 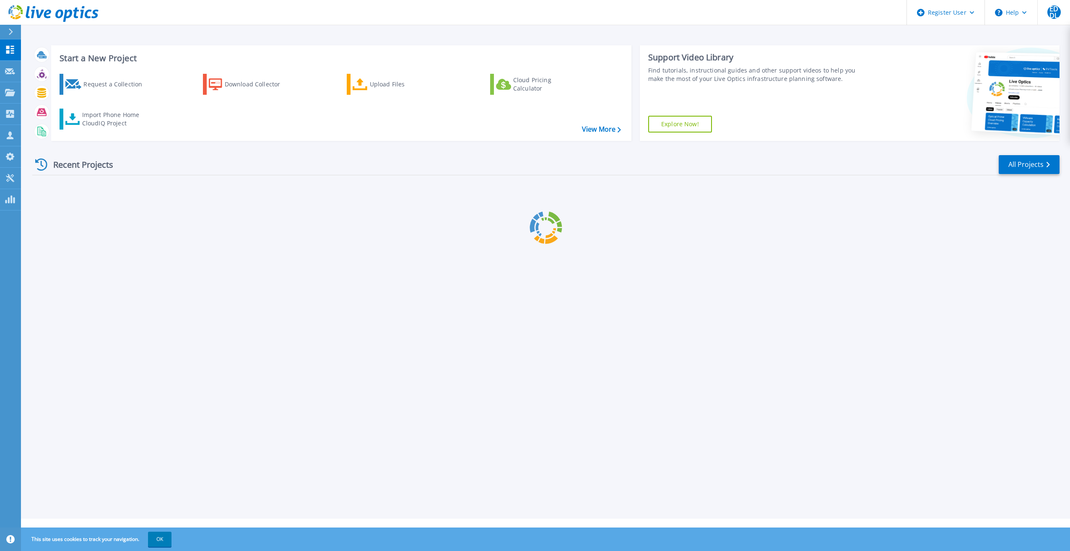 I want to click on a: Cloud Pricing Calculator, so click(x=537, y=84).